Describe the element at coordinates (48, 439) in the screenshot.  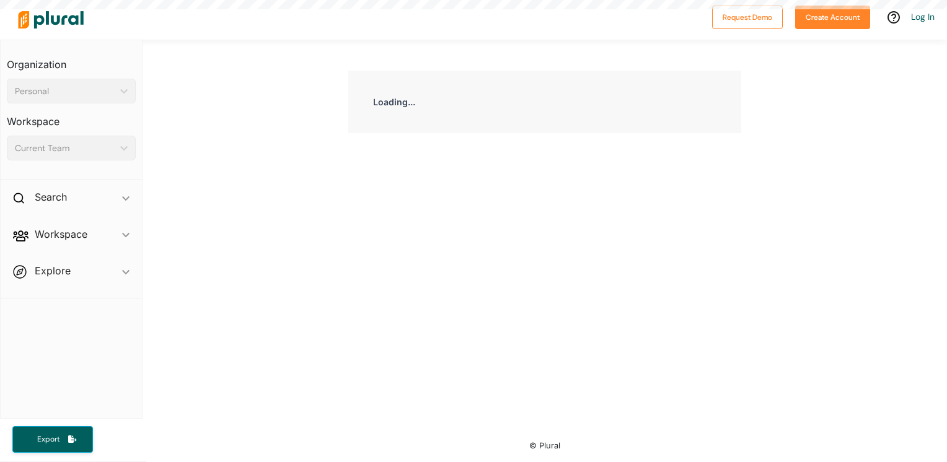
I see `span: Export` at that location.